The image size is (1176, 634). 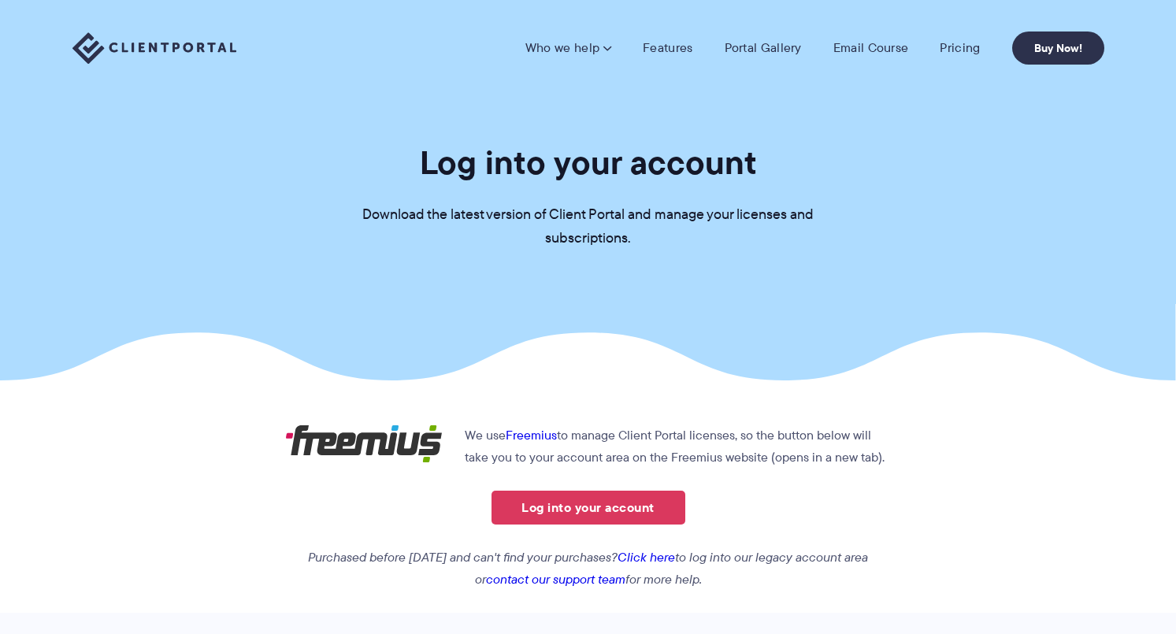 I want to click on a: Buy Now!, so click(x=1058, y=48).